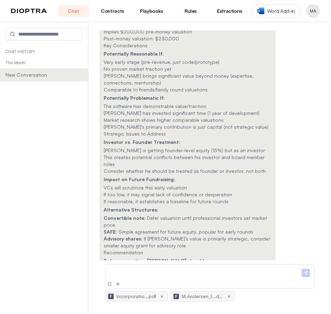 Image resolution: width=331 pixels, height=314 pixels. What do you see at coordinates (188, 46) in the screenshot?
I see `h2: Key Considerations` at bounding box center [188, 46].